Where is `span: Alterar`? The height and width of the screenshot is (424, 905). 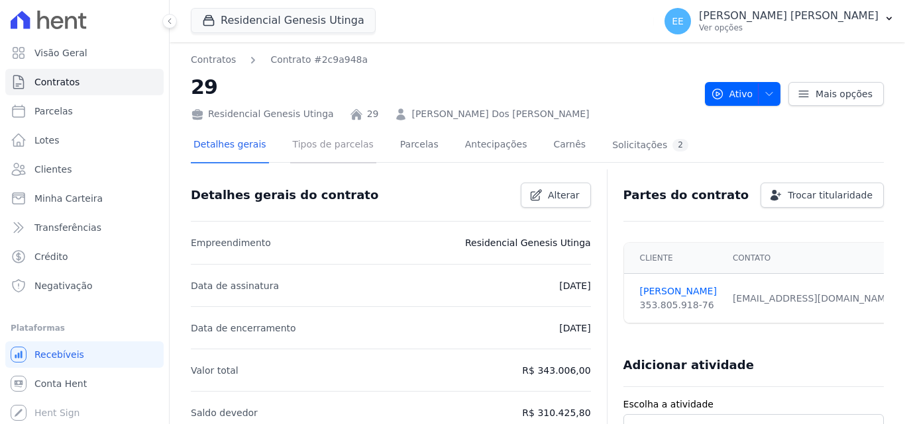 span: Alterar is located at coordinates (564, 195).